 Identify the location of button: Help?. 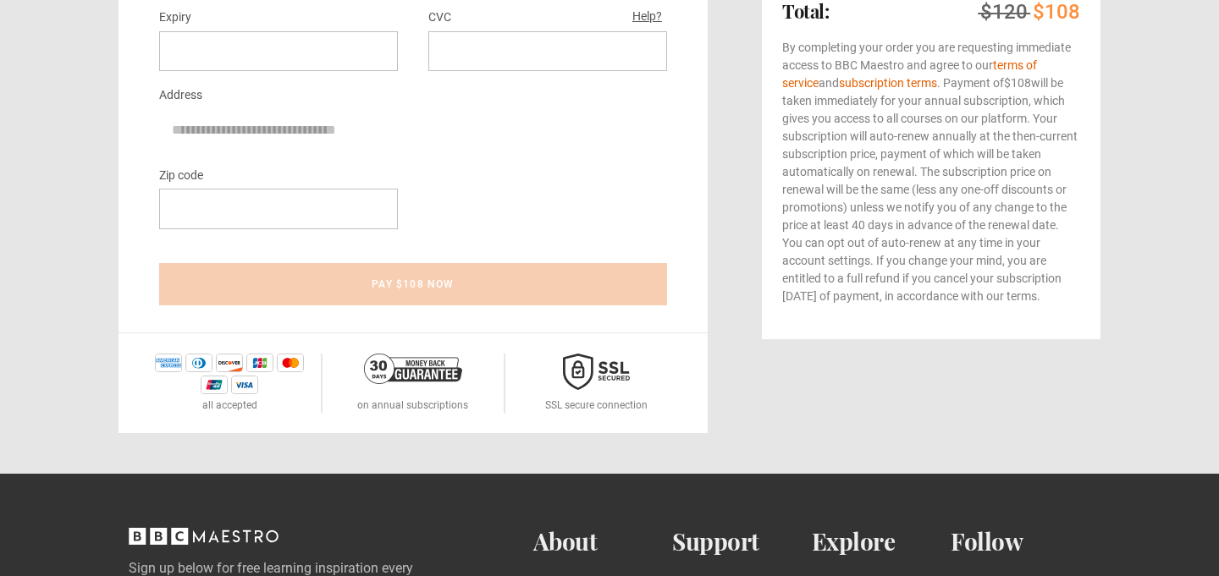
(647, 17).